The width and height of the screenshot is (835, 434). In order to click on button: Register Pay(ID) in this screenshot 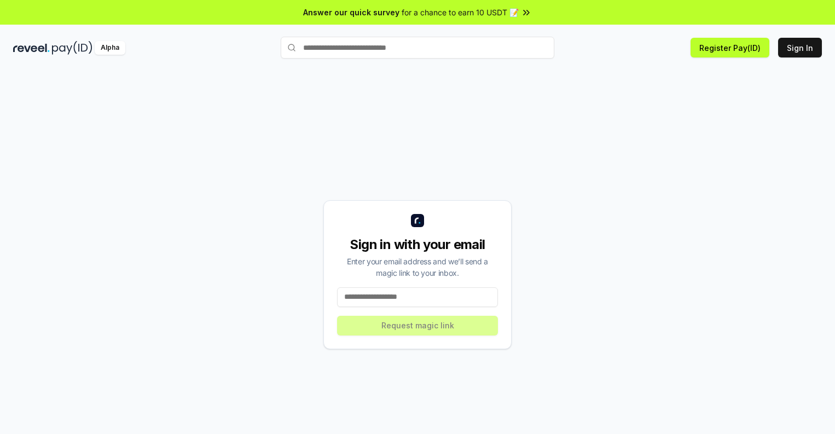, I will do `click(730, 48)`.